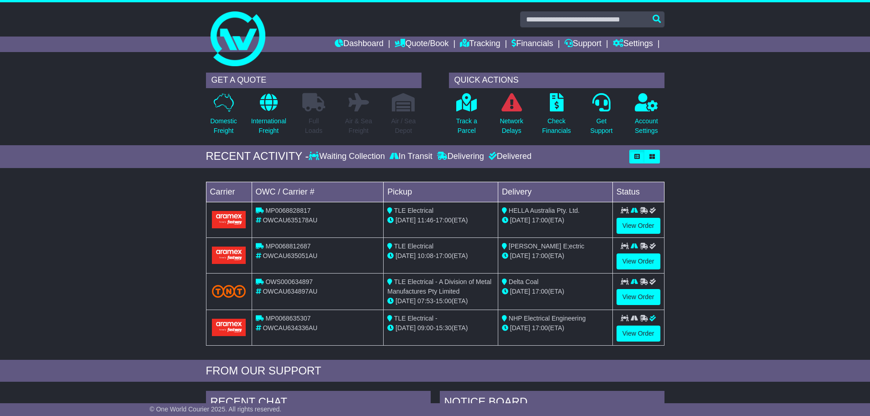 Image resolution: width=870 pixels, height=416 pixels. What do you see at coordinates (290, 328) in the screenshot?
I see `span: OWCAU634336AU` at bounding box center [290, 328].